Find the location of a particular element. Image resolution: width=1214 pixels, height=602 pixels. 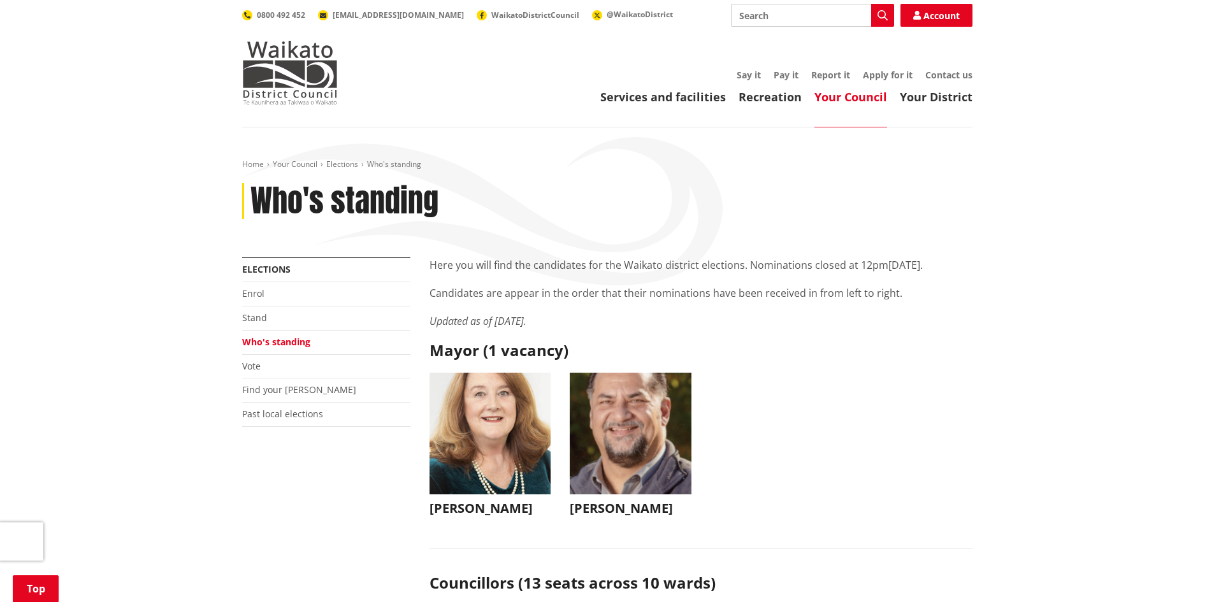

a: 0800 492 452 is located at coordinates (273, 15).